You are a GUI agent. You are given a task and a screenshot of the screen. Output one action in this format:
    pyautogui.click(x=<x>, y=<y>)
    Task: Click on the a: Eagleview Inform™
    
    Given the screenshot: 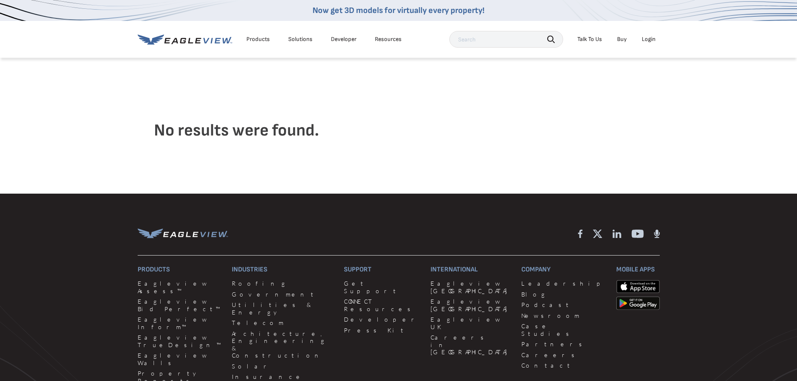 What is the action you would take?
    pyautogui.click(x=180, y=323)
    